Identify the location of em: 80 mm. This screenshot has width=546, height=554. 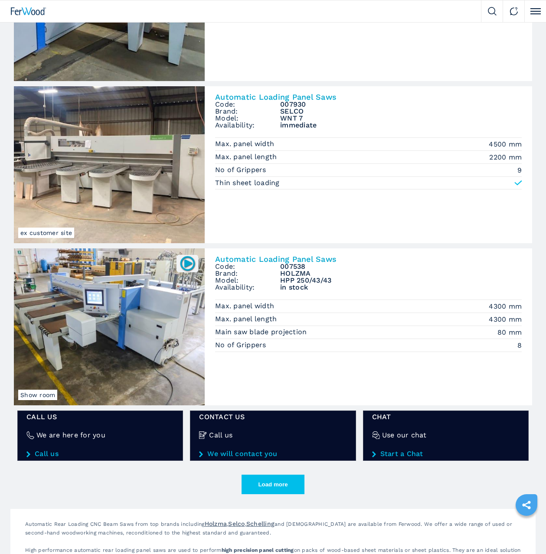
(509, 332).